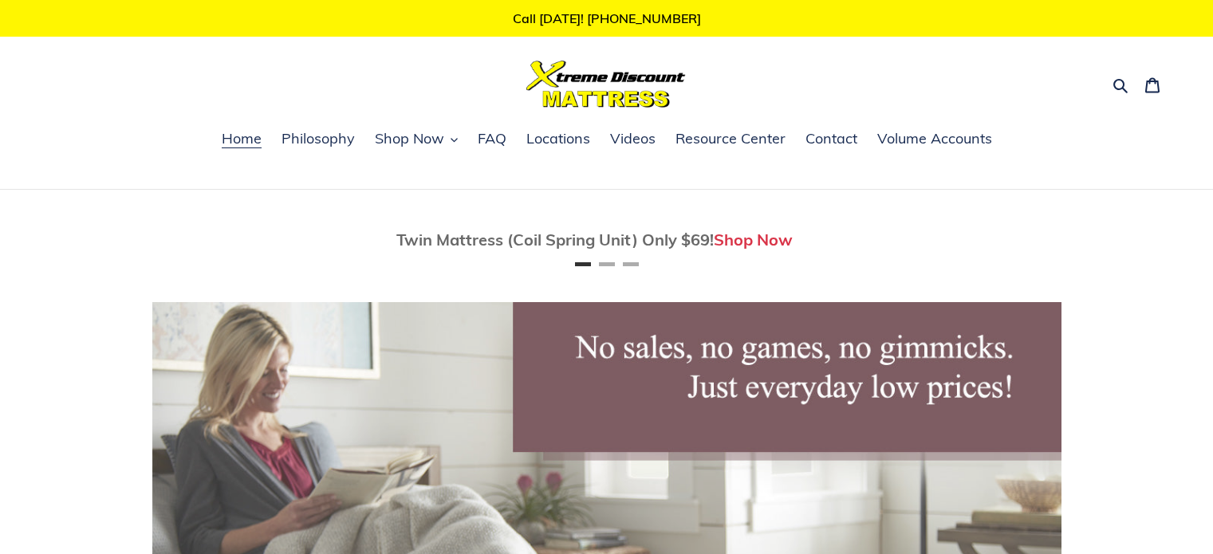 The image size is (1213, 554). Describe the element at coordinates (831, 139) in the screenshot. I see `span: Contact` at that location.